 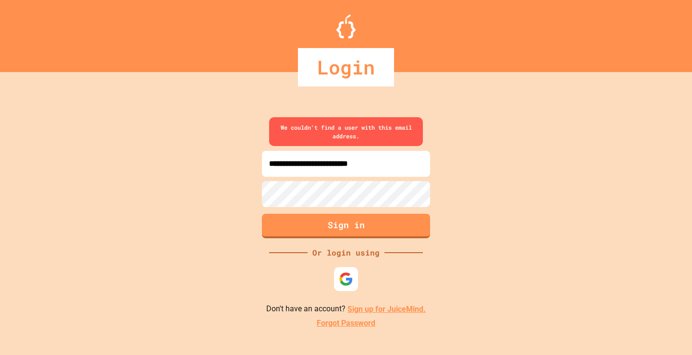 What do you see at coordinates (386, 309) in the screenshot?
I see `a: Sign up for JuiceMind.` at bounding box center [386, 309].